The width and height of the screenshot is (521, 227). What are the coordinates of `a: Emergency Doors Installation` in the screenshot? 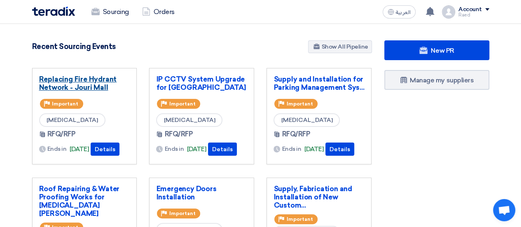 It's located at (201, 193).